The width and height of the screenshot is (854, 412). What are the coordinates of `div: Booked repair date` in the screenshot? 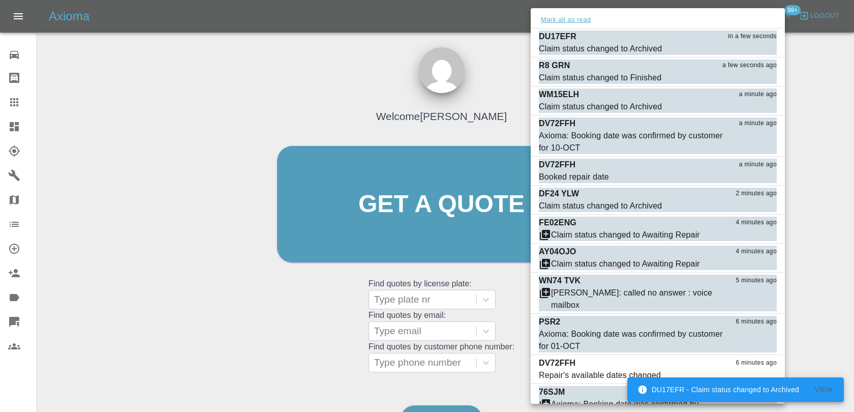 It's located at (574, 177).